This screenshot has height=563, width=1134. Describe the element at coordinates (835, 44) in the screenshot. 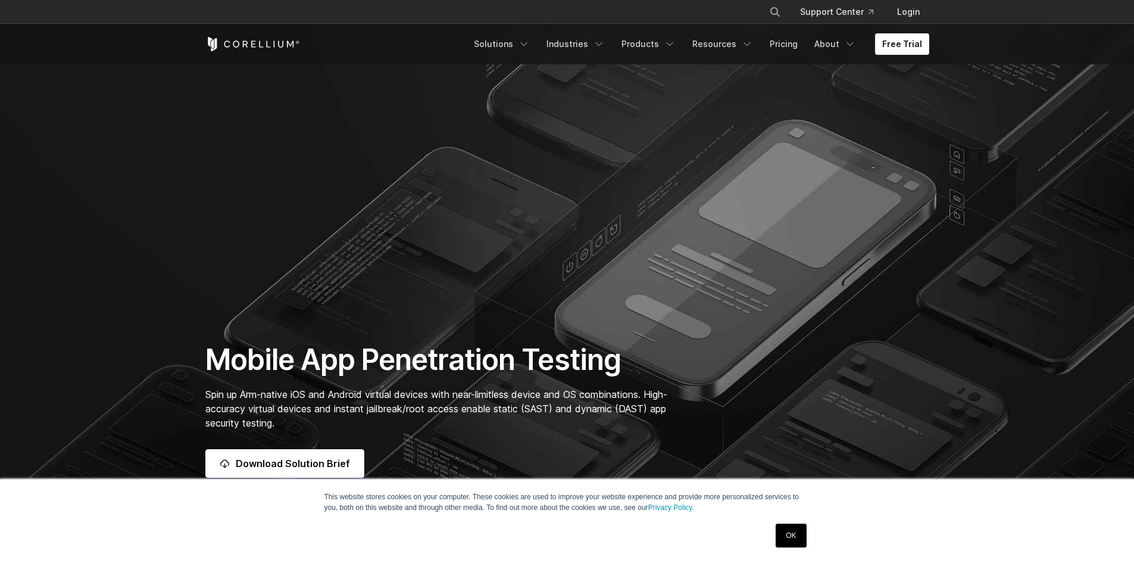

I see `a: About` at that location.